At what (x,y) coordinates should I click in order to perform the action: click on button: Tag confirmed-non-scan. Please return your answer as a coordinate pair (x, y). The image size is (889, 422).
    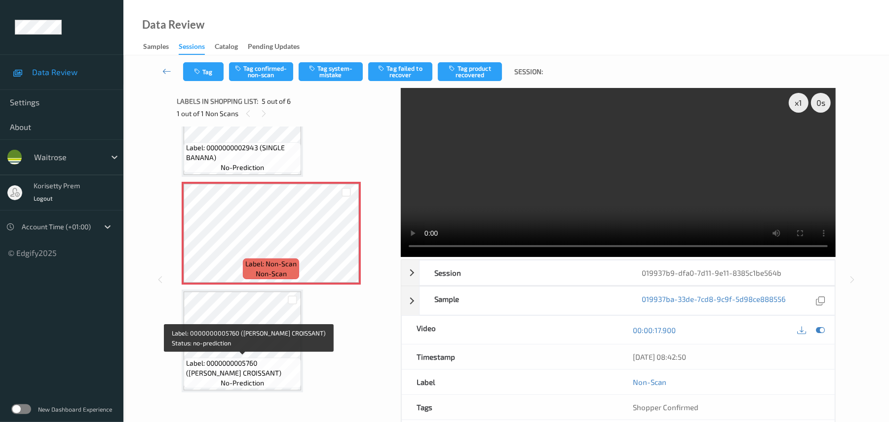
    Looking at the image, I should click on (261, 72).